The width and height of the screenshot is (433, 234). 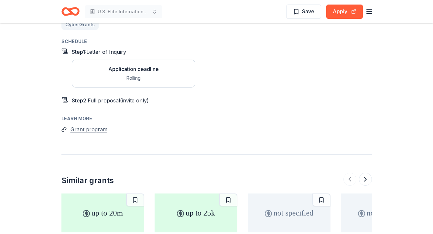 What do you see at coordinates (134, 78) in the screenshot?
I see `div: Rolling` at bounding box center [134, 78].